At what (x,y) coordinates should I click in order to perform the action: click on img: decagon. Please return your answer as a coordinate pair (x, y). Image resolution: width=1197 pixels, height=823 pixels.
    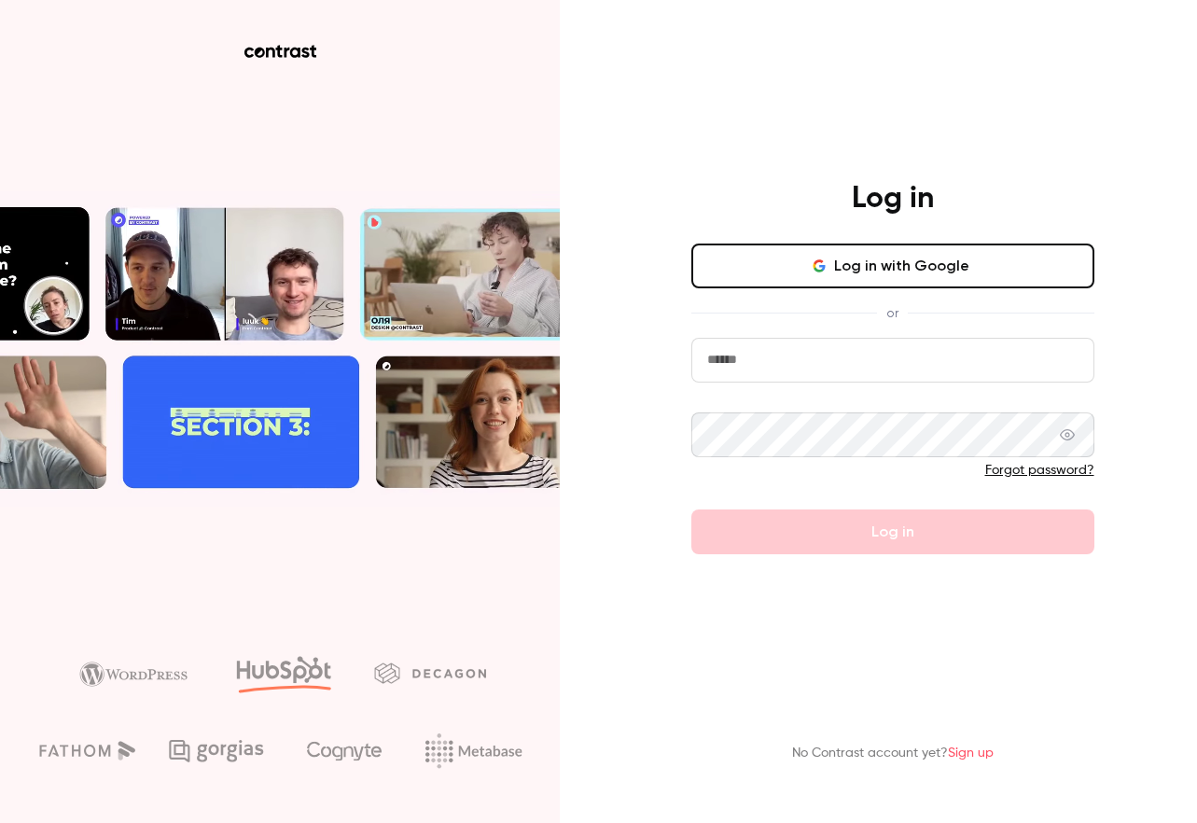
    Looking at the image, I should click on (430, 673).